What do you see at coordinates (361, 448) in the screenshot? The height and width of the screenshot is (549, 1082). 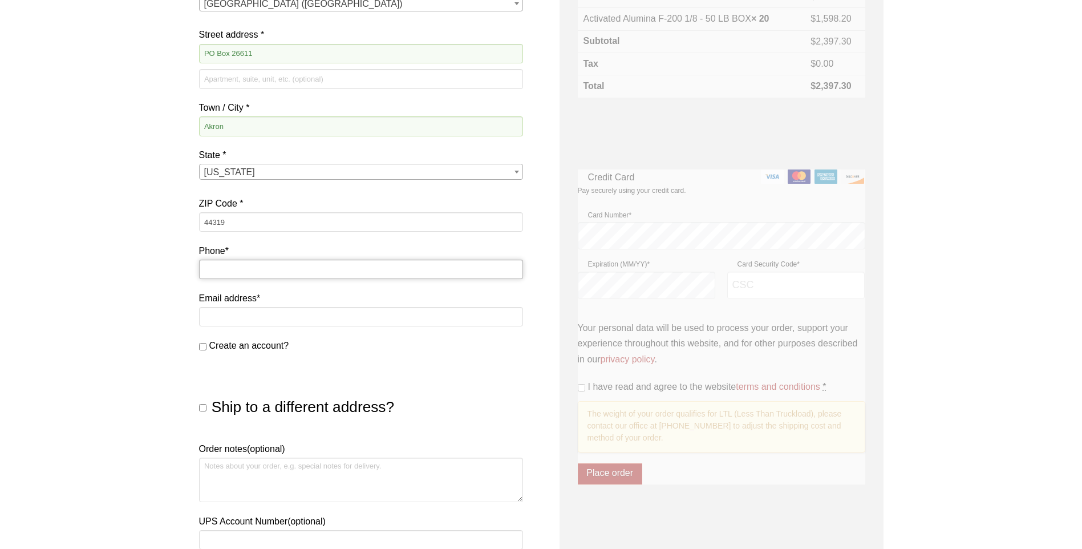 I see `label: Order notes` at bounding box center [361, 448].